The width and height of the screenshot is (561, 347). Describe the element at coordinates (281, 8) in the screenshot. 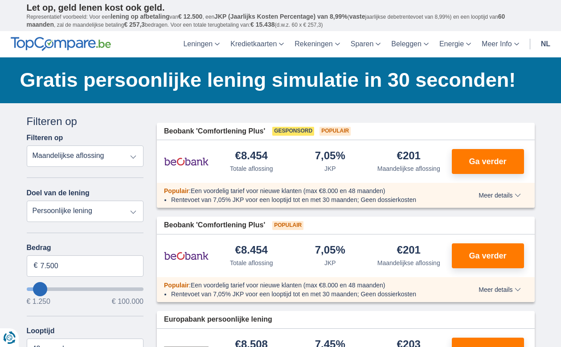

I see `p: Let op, geld lenen kost ook geld.` at that location.